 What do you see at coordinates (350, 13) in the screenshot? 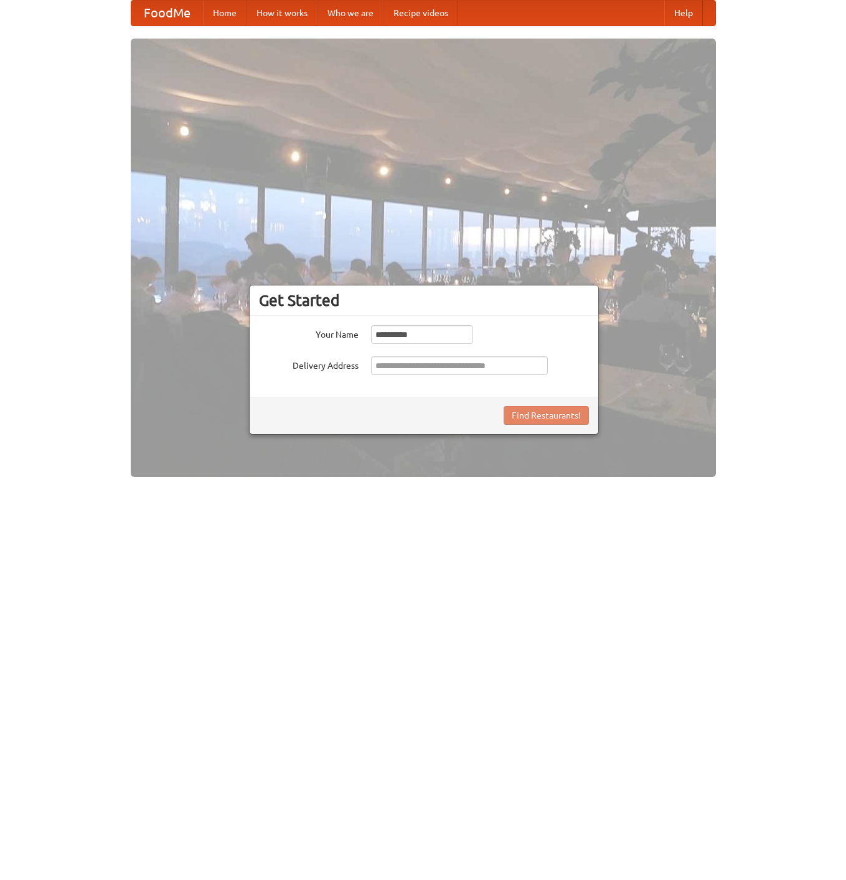
I see `a: Who we are` at bounding box center [350, 13].